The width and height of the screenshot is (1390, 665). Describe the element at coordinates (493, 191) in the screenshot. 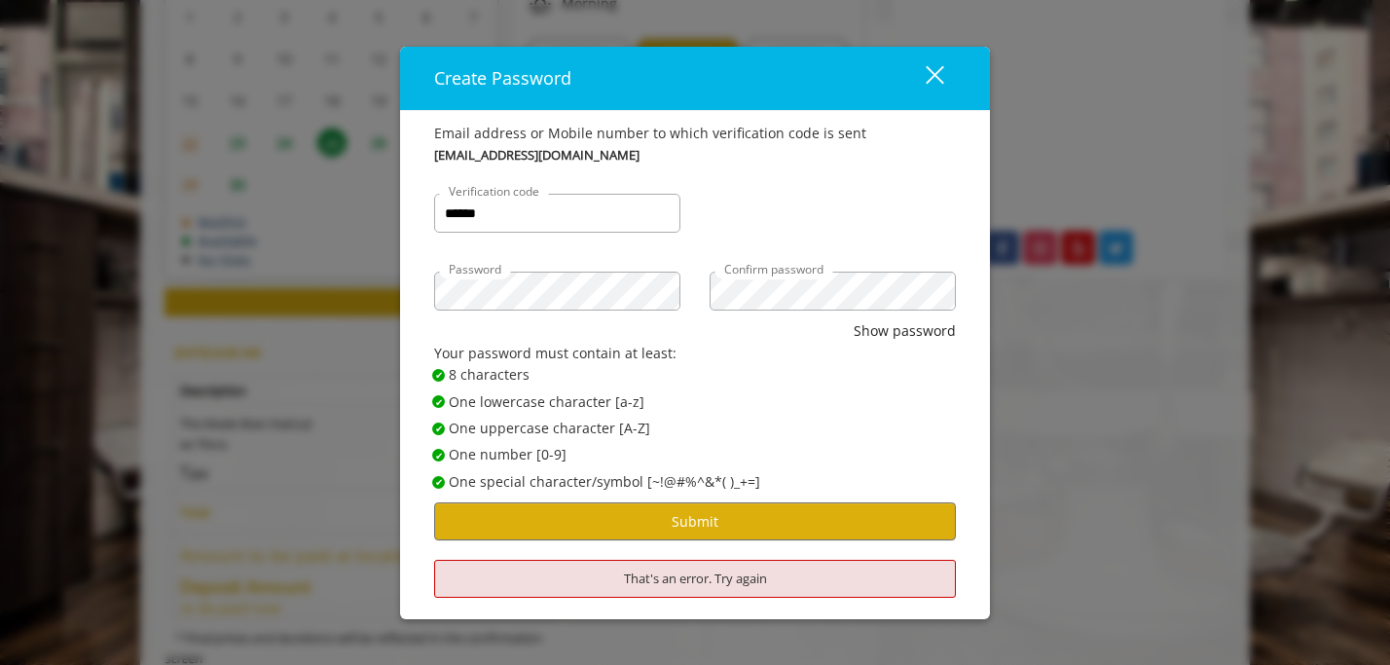

I see `label: Verification code` at that location.